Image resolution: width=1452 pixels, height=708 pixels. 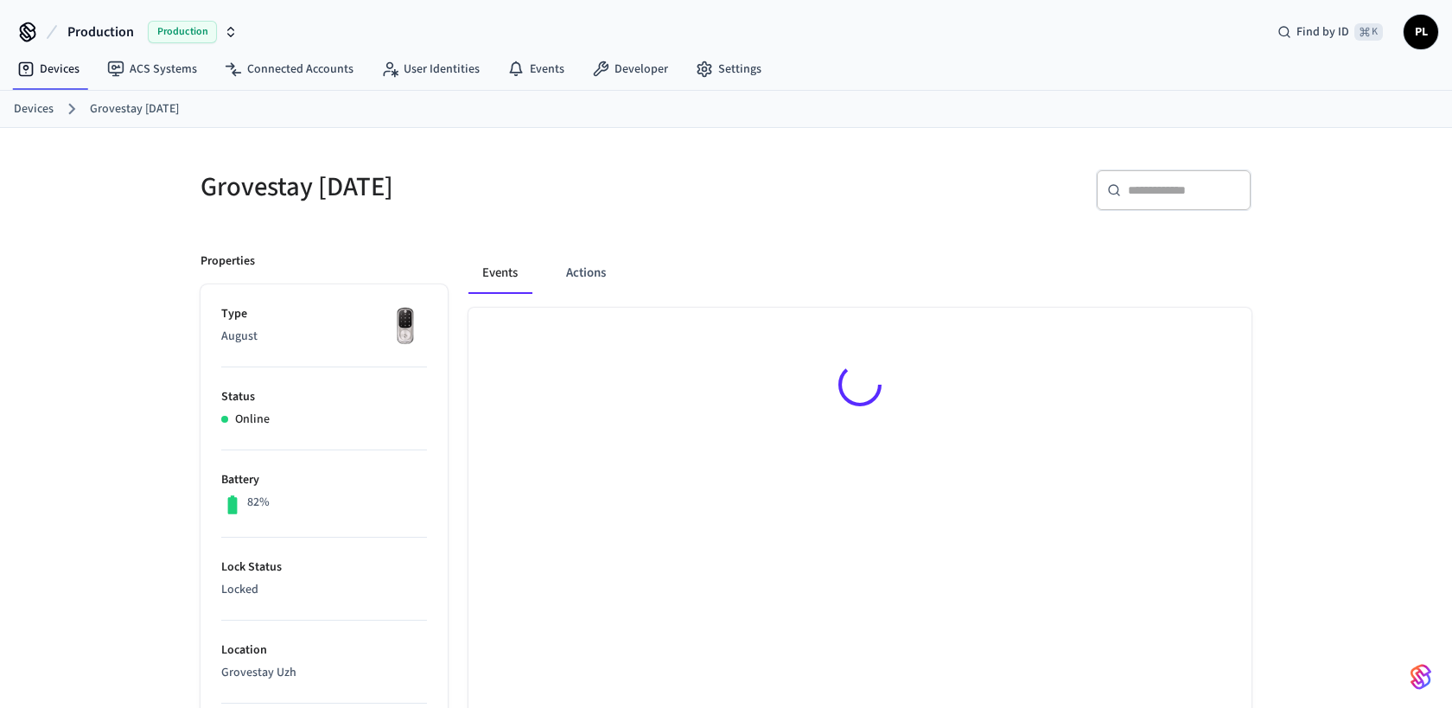 I want to click on a: ACS Systems, so click(x=152, y=69).